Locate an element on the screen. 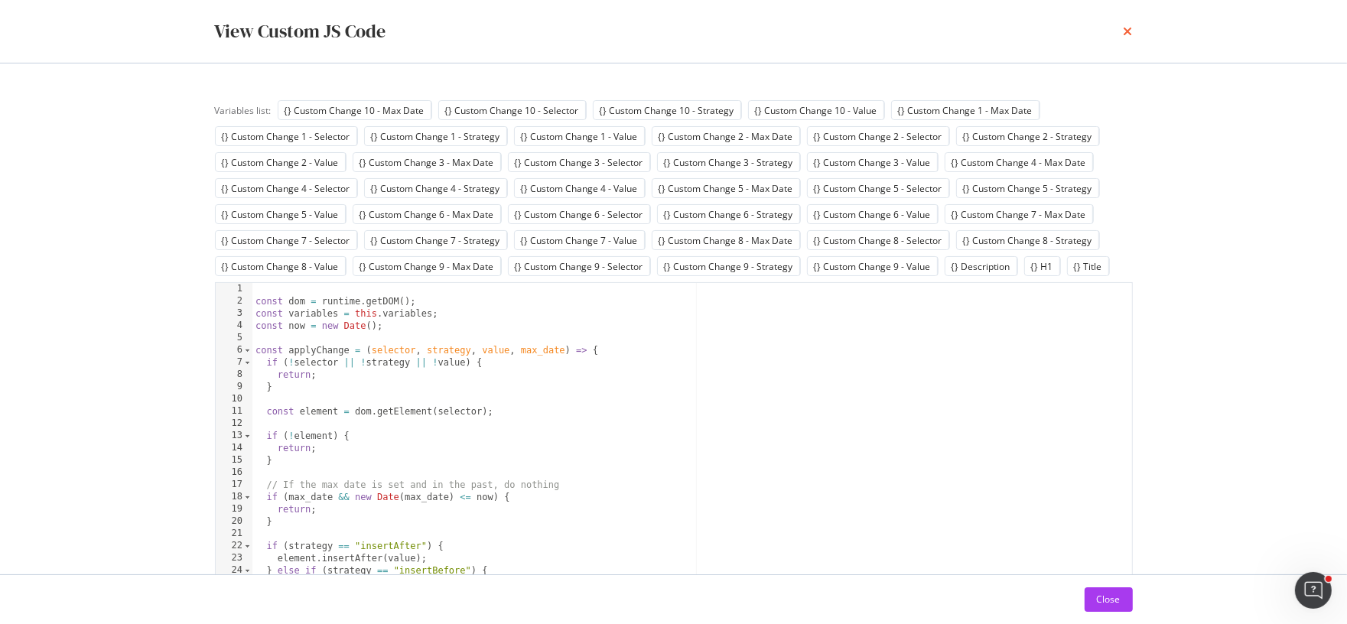  button: {} Custom Change 9 - Value is located at coordinates (872, 266).